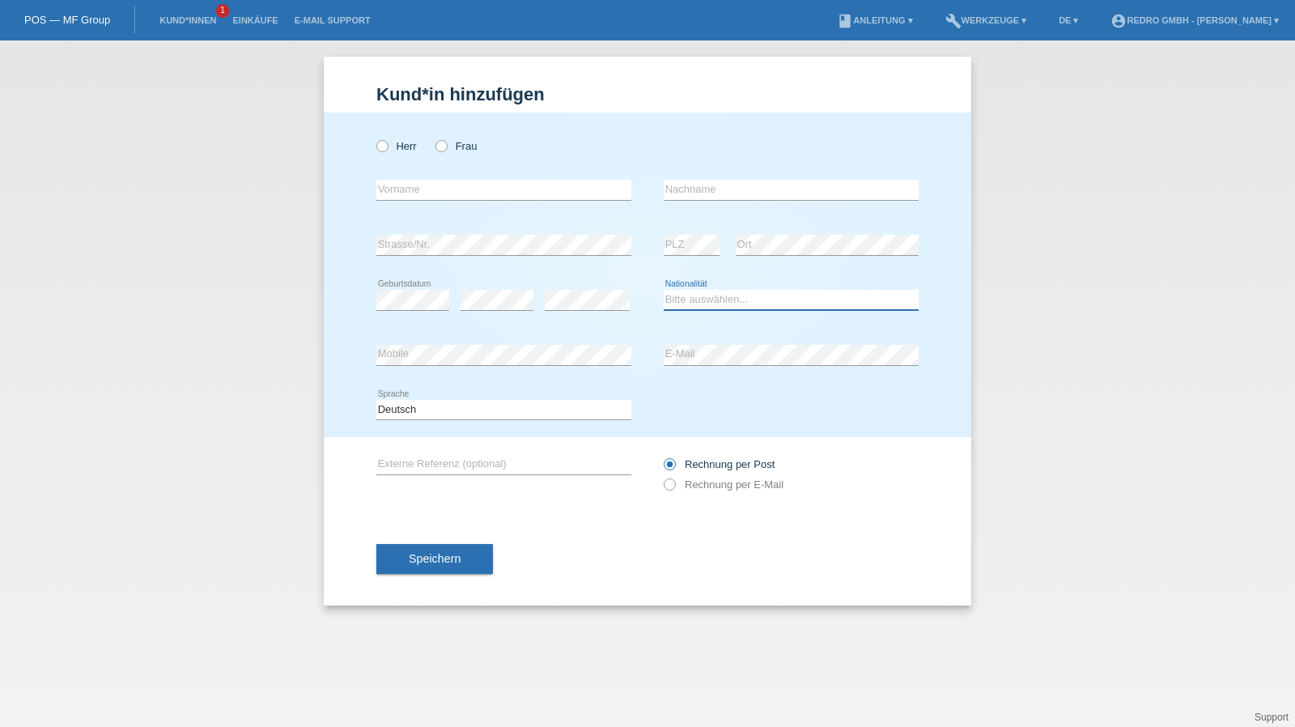 The height and width of the screenshot is (727, 1295). What do you see at coordinates (986, 20) in the screenshot?
I see `a: buildWerkzeuge ▾` at bounding box center [986, 20].